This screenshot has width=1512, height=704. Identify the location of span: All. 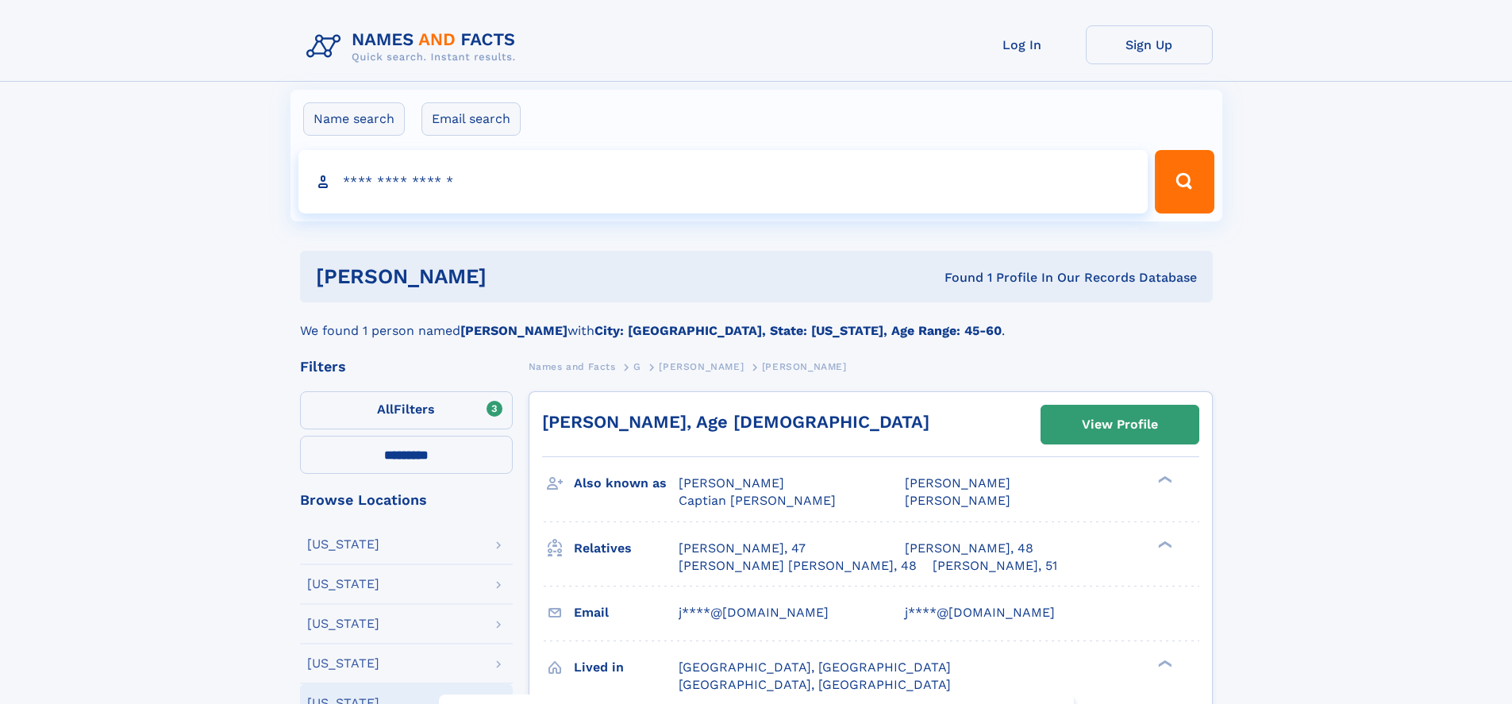
(385, 409).